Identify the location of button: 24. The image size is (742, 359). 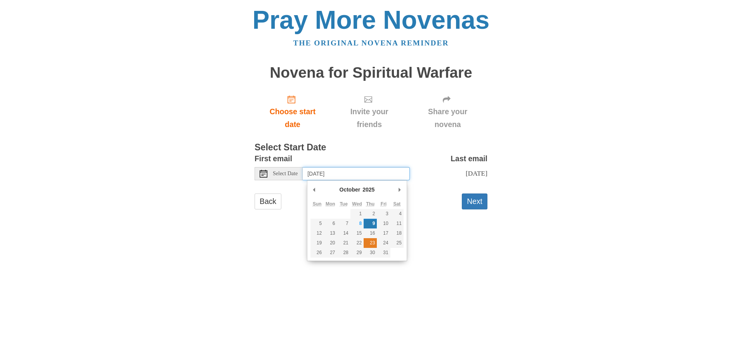
(383, 243).